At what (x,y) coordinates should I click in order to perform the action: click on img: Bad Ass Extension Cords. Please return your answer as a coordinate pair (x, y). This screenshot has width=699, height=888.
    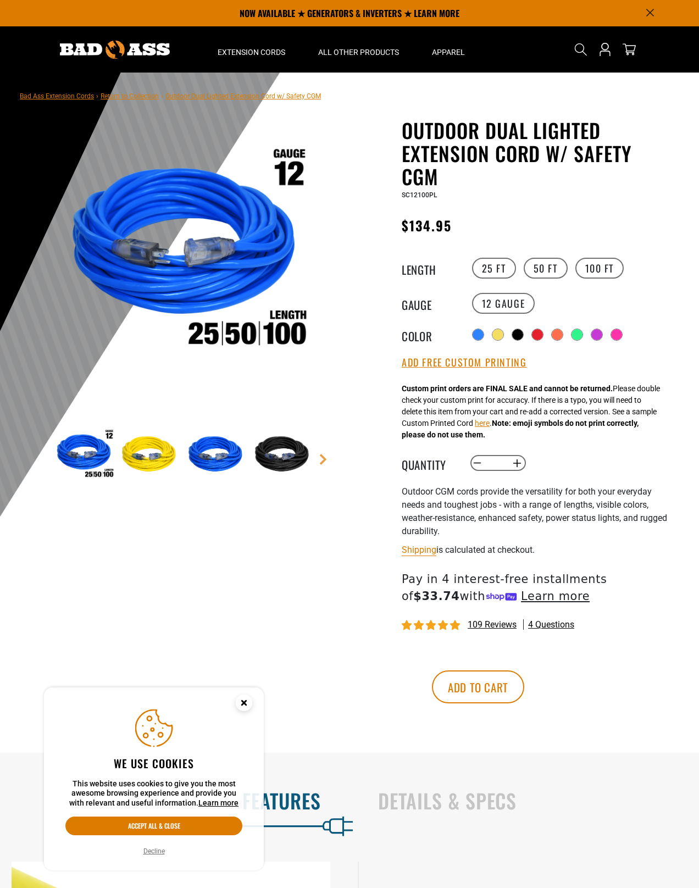
    Looking at the image, I should click on (115, 49).